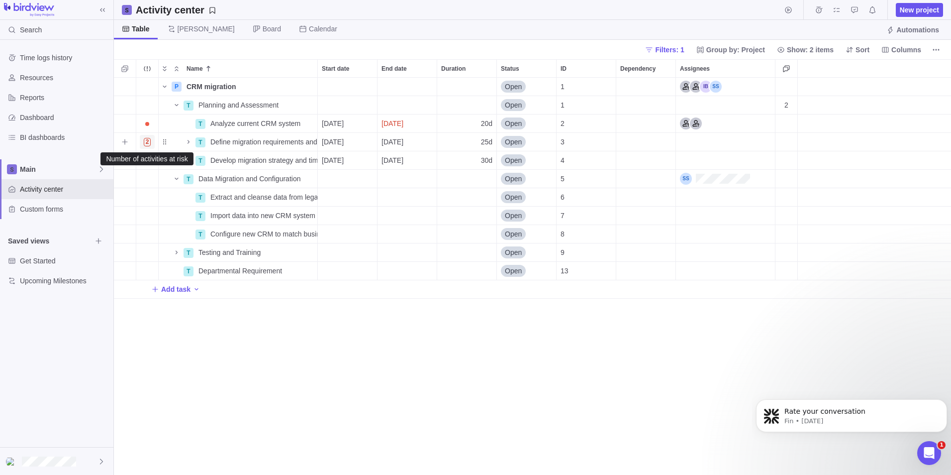 The height and width of the screenshot is (475, 951). Describe the element at coordinates (65, 117) in the screenshot. I see `span: Dashboard` at that location.